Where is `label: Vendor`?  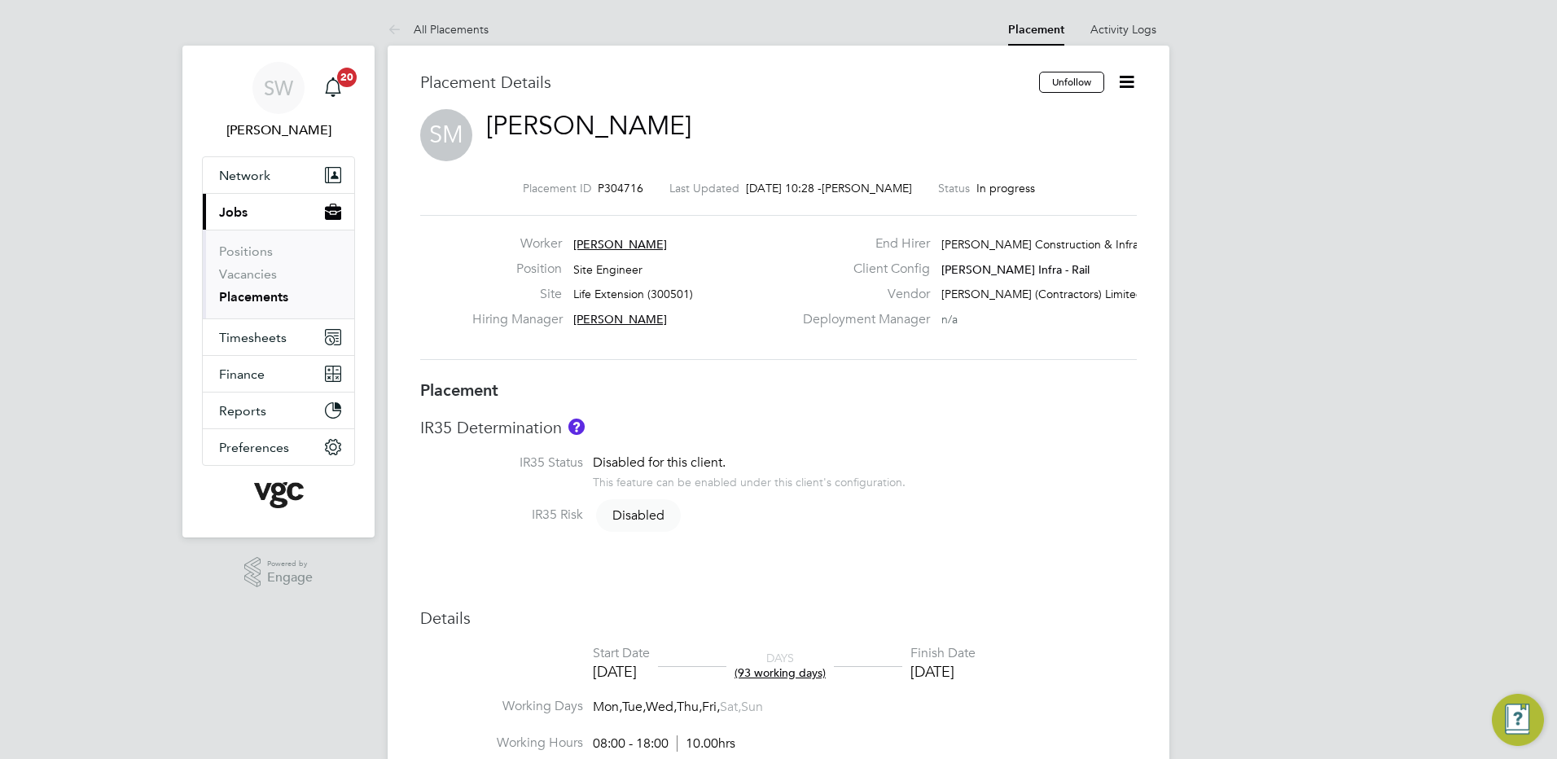
label: Vendor is located at coordinates (862, 294).